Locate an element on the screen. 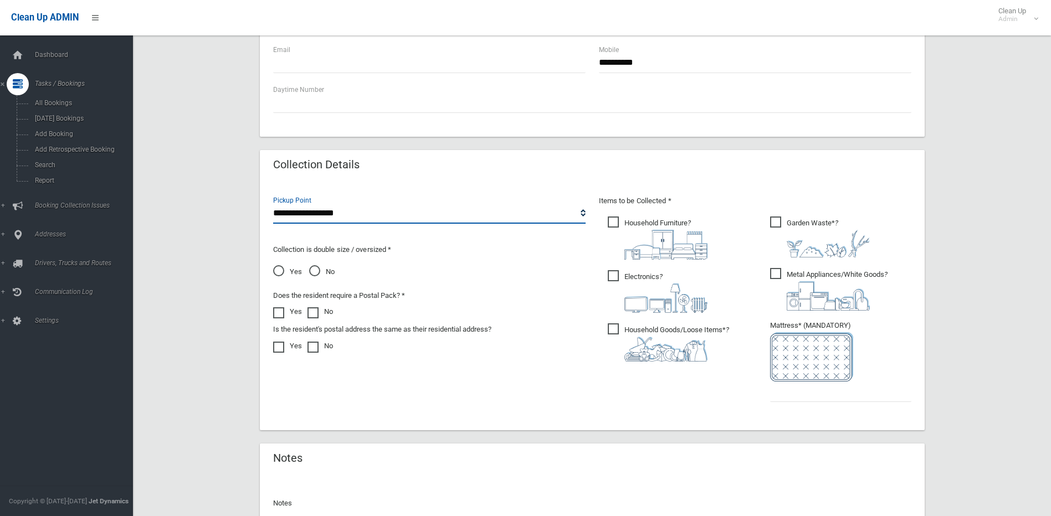 The width and height of the screenshot is (1051, 516). span: Communication Log is located at coordinates (86, 292).